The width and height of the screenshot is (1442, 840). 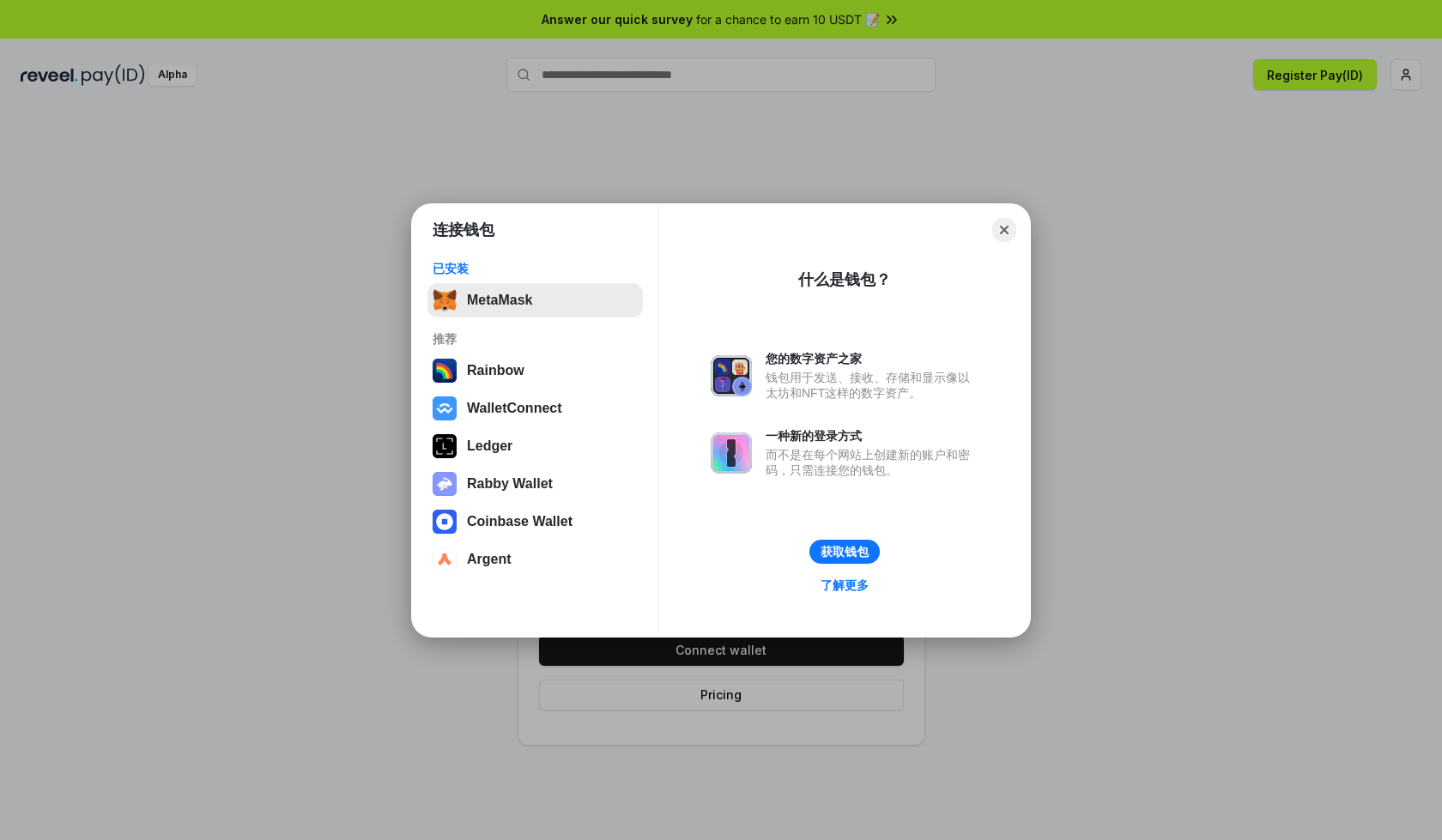 I want to click on button: Rabby Wallet, so click(x=534, y=484).